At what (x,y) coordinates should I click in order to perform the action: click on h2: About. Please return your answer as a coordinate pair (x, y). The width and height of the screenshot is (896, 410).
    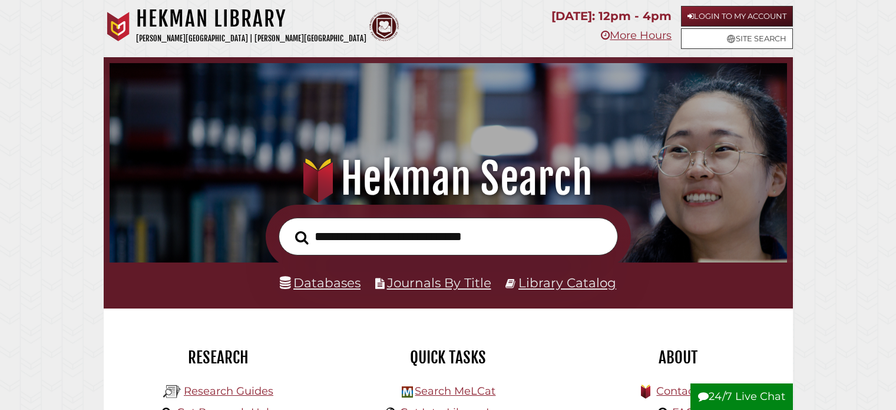
    Looking at the image, I should click on (678, 357).